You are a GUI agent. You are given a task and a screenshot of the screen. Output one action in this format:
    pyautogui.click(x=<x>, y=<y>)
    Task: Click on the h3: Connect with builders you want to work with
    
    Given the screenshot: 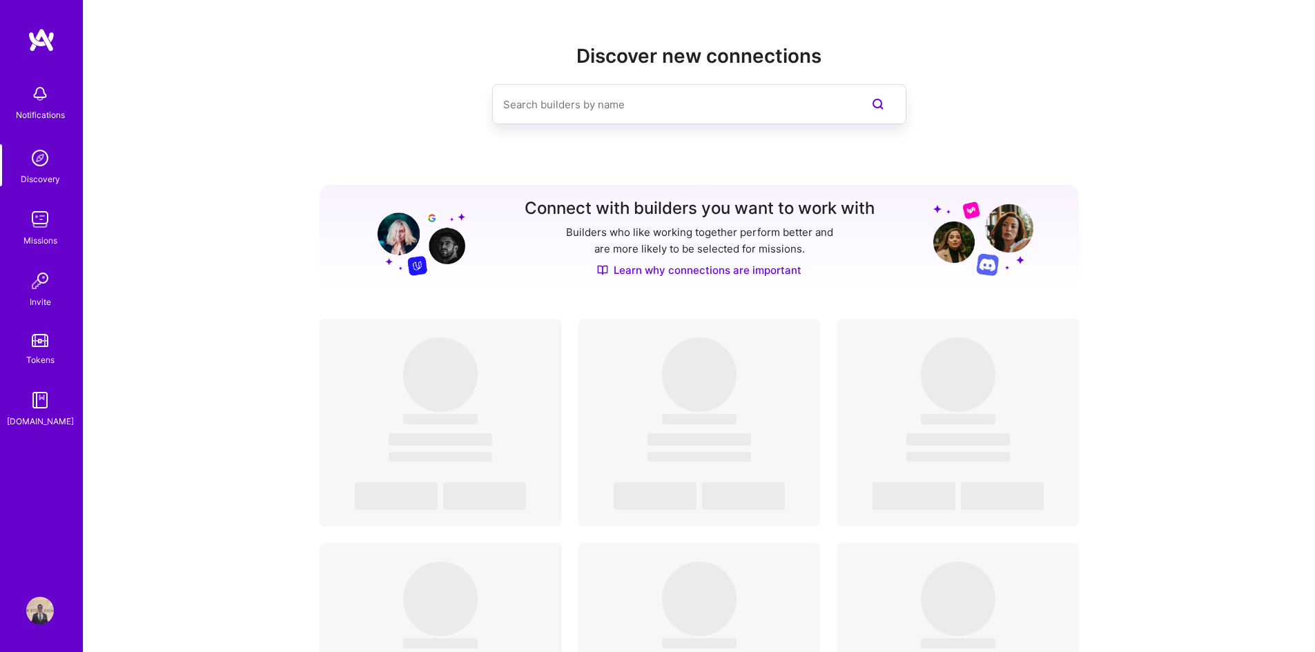 What is the action you would take?
    pyautogui.click(x=699, y=208)
    